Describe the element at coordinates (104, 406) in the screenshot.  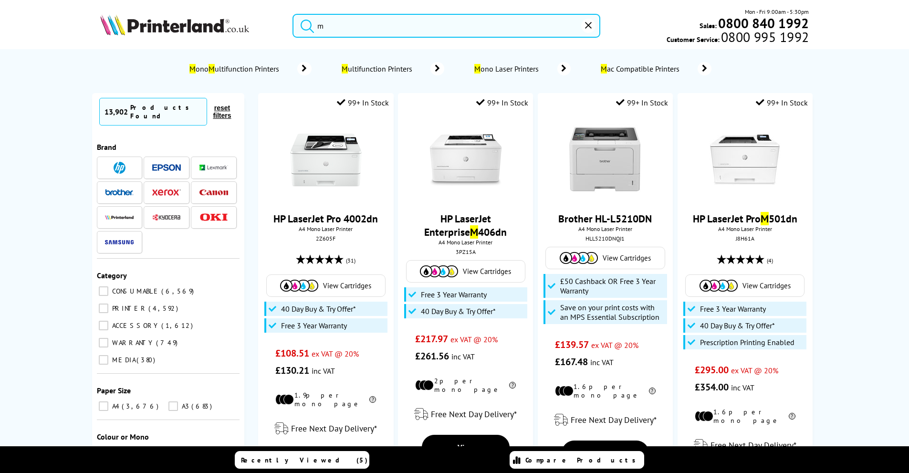
I see `input: A4 3,676` at that location.